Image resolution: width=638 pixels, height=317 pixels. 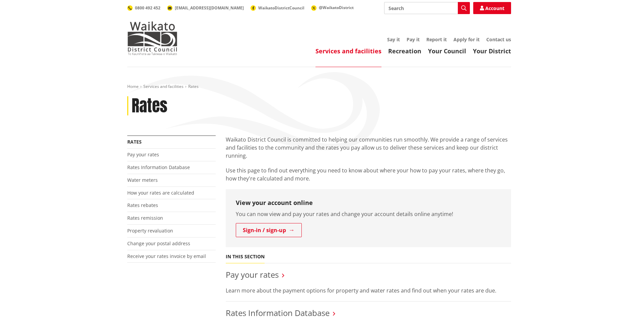 What do you see at coordinates (281, 8) in the screenshot?
I see `span: WaikatoDistrictCouncil` at bounding box center [281, 8].